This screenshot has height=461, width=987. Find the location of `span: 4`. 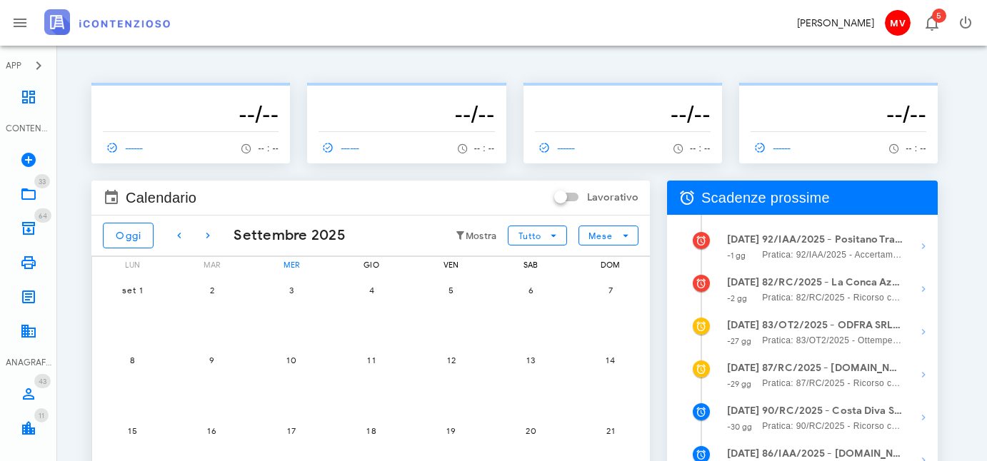

span: 4 is located at coordinates (371, 290).